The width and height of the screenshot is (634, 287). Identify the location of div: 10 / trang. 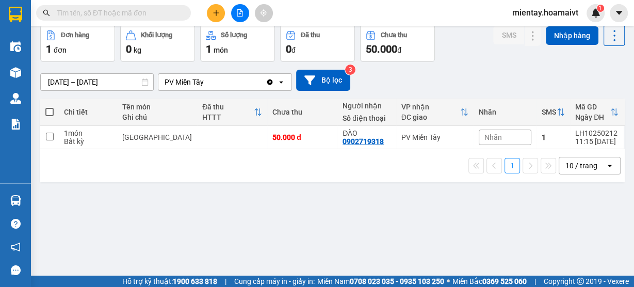
(581, 166).